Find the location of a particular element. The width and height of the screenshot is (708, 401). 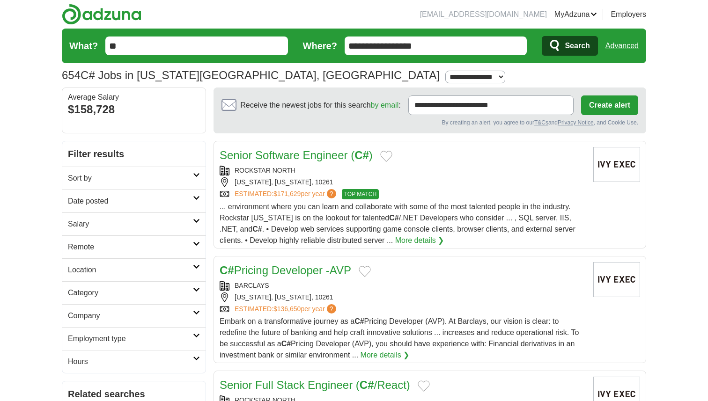

a: Category is located at coordinates (134, 292).